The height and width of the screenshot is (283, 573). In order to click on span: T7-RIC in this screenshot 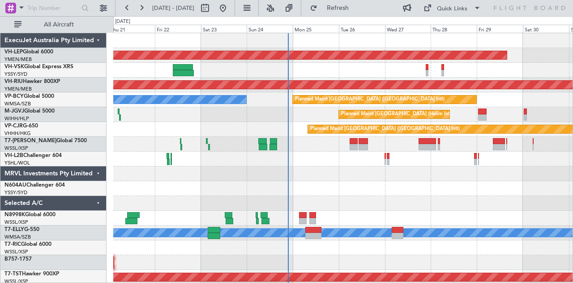, I will do `click(13, 244)`.